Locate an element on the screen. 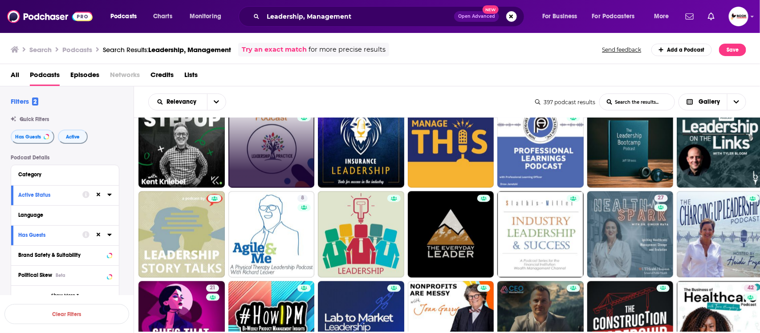 The image size is (760, 333). button: Show More is located at coordinates (65, 295).